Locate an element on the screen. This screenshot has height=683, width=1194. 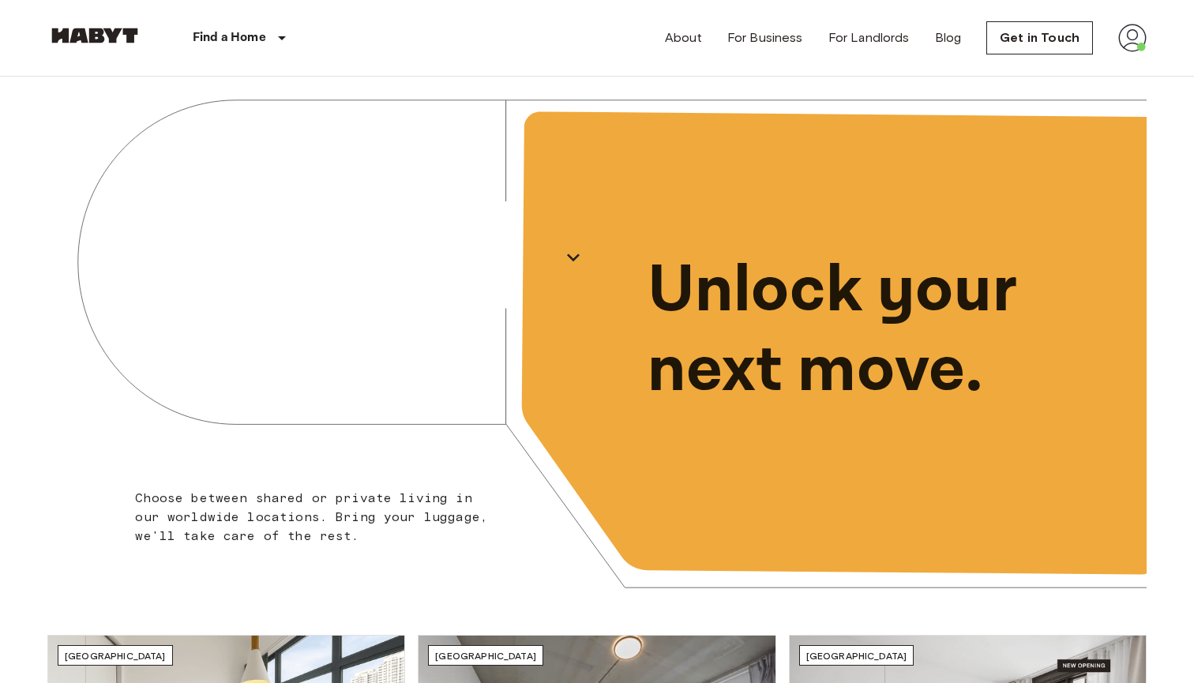
a: For Business is located at coordinates (766, 38).